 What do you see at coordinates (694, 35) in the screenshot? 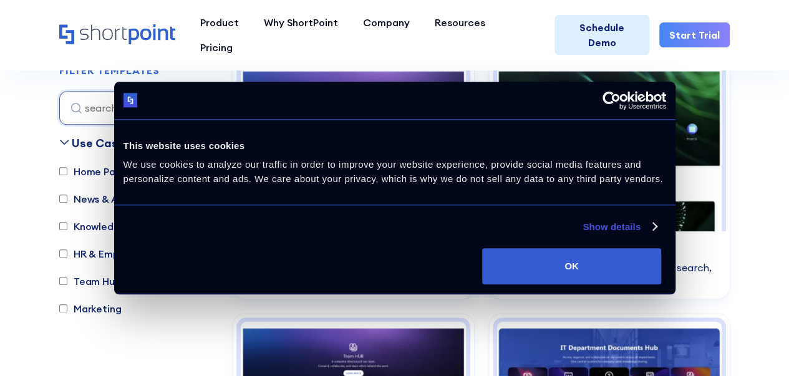
I see `a: Start Trial` at bounding box center [694, 35].